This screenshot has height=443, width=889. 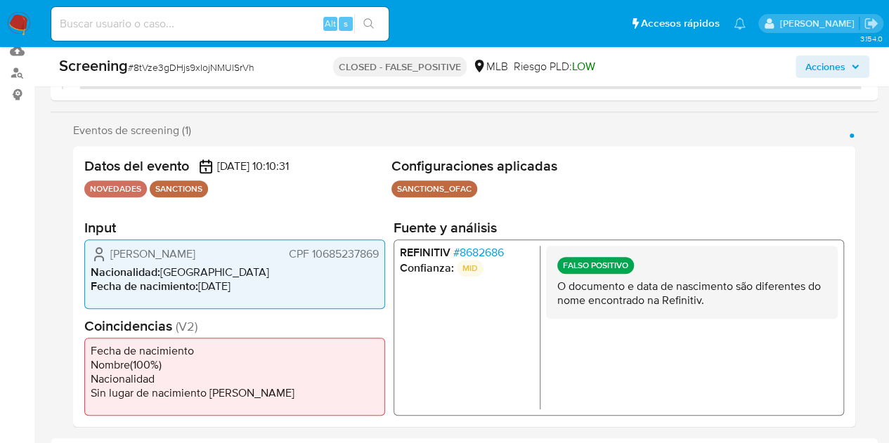 I want to click on span: Acciones, so click(x=825, y=67).